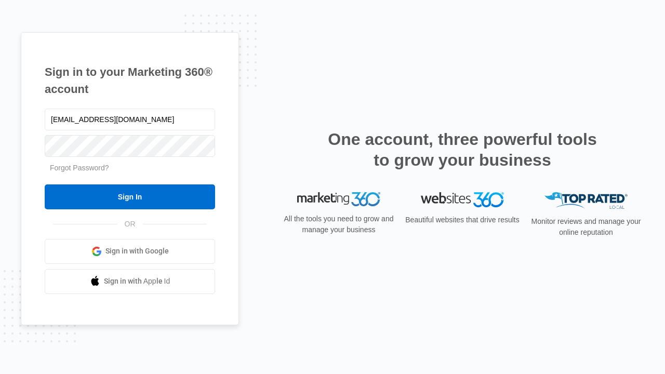  I want to click on a: Sign in with Google, so click(130, 252).